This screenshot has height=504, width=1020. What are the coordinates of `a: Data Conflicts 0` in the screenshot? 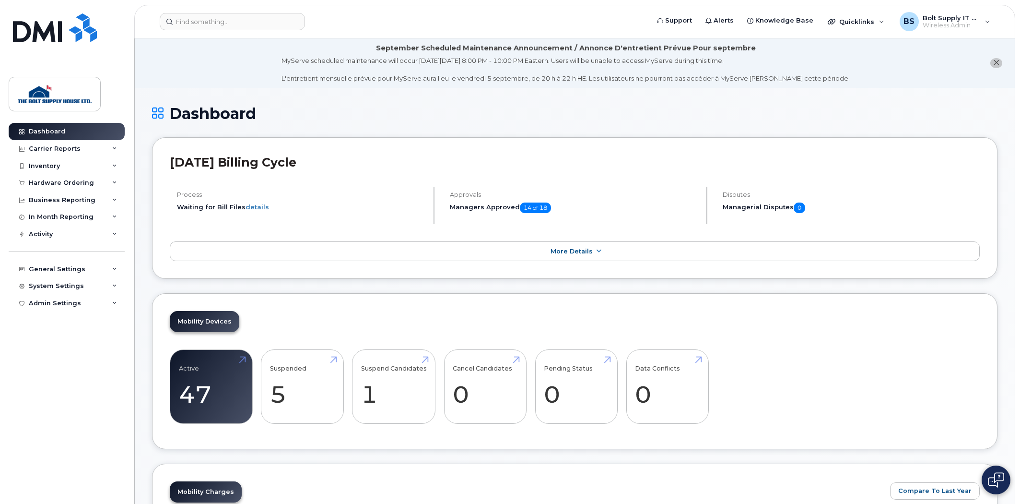 It's located at (667, 387).